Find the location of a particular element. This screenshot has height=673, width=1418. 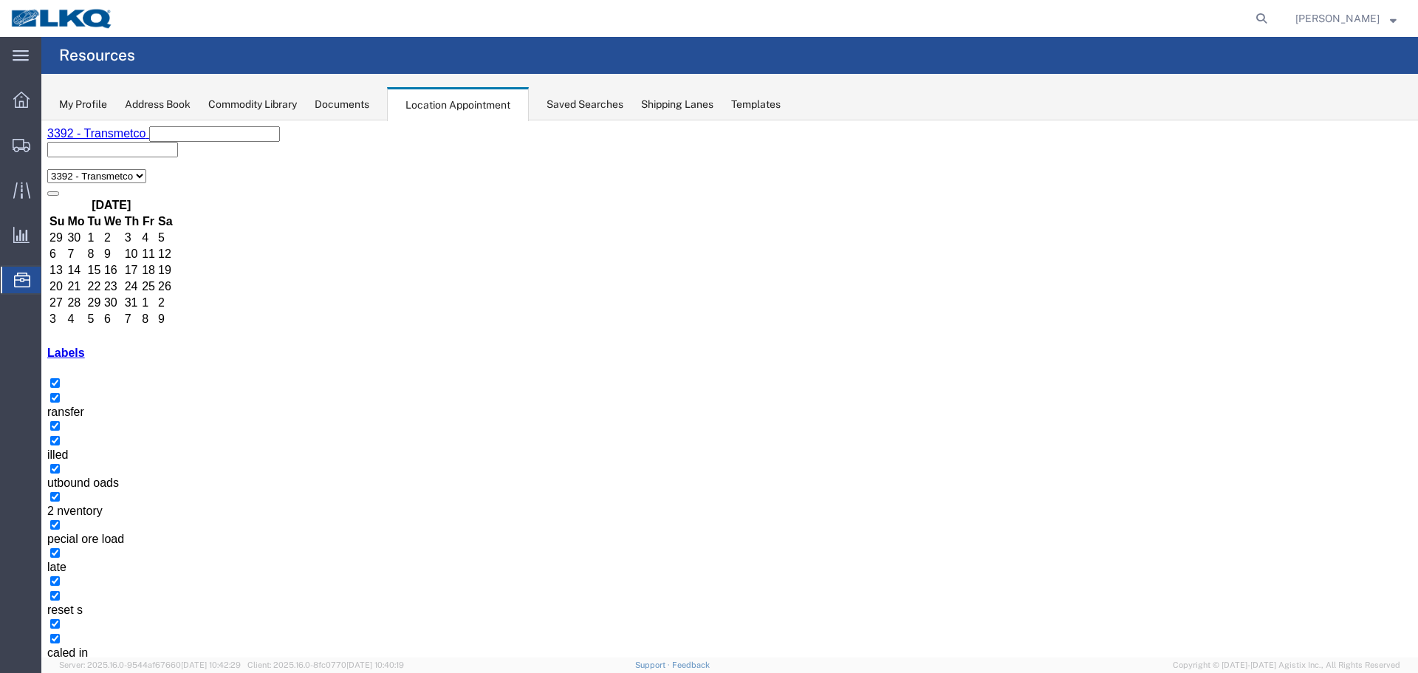

td: 18 is located at coordinates (107, 150).